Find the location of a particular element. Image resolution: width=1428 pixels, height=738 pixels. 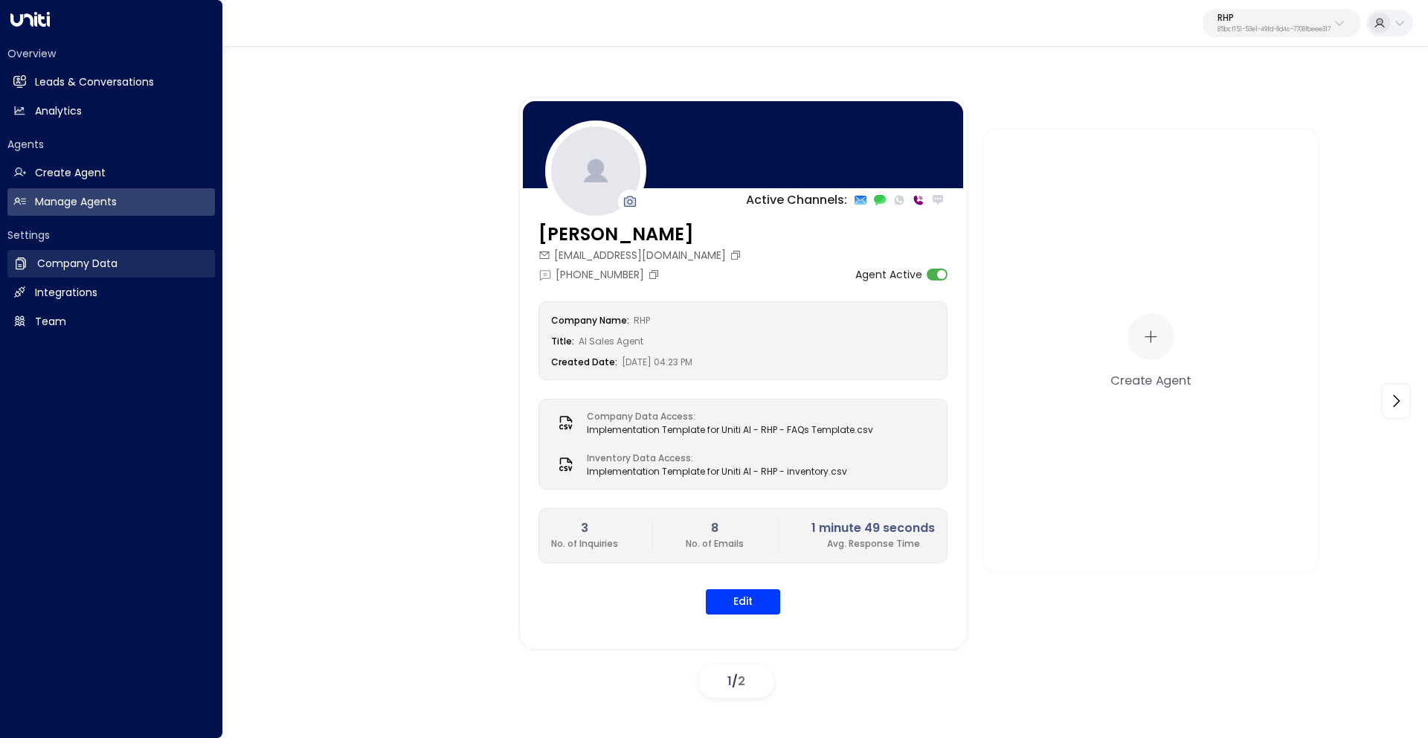

h2: 3 is located at coordinates (585, 528).